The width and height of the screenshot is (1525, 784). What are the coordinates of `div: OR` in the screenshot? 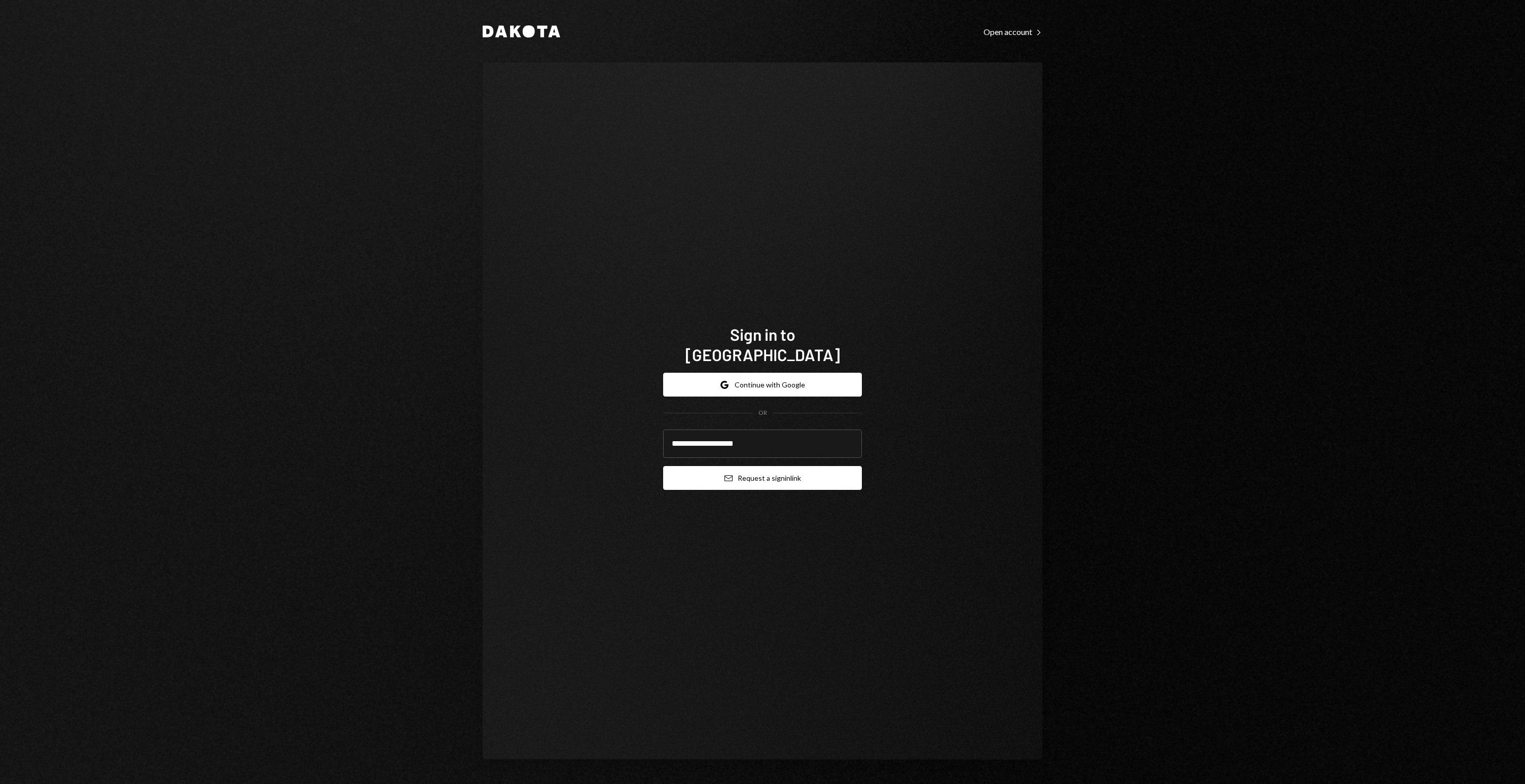 It's located at (762, 413).